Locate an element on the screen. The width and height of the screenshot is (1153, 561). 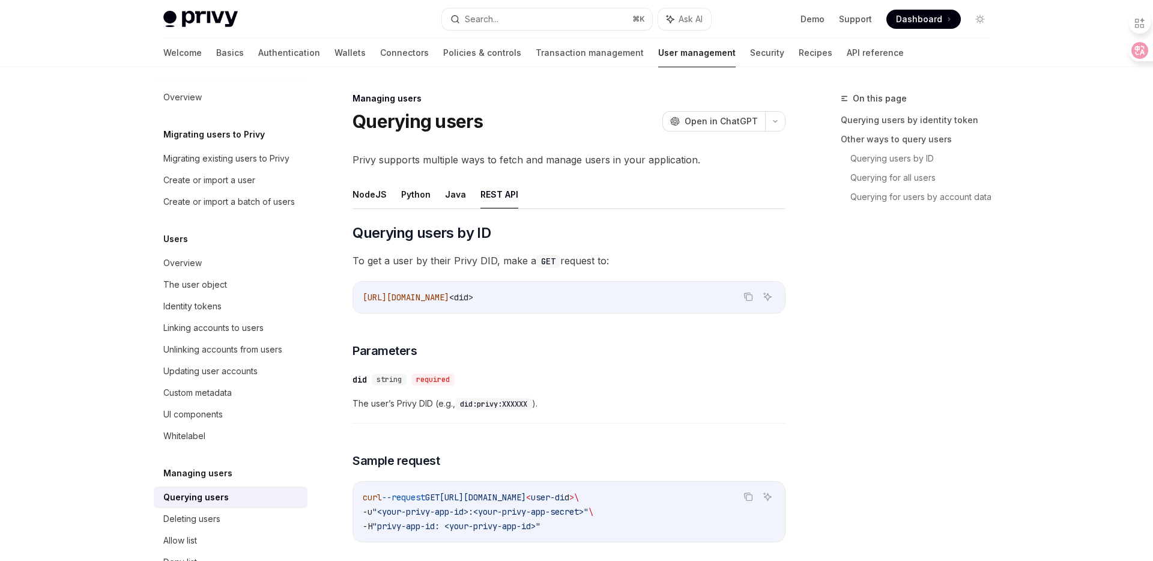
a: API reference is located at coordinates (875, 53).